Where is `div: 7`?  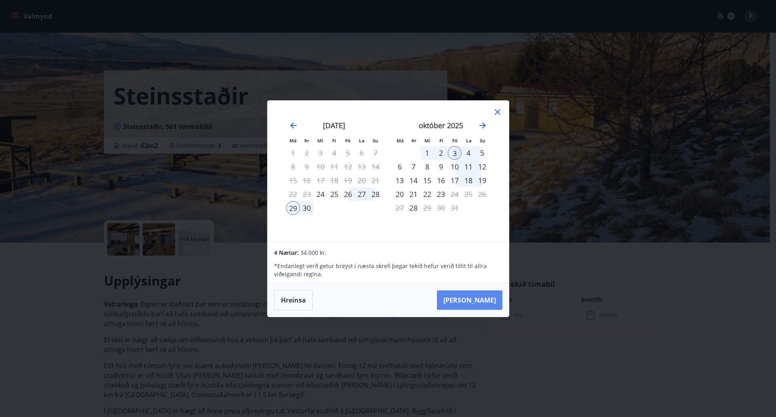 div: 7 is located at coordinates (413, 167).